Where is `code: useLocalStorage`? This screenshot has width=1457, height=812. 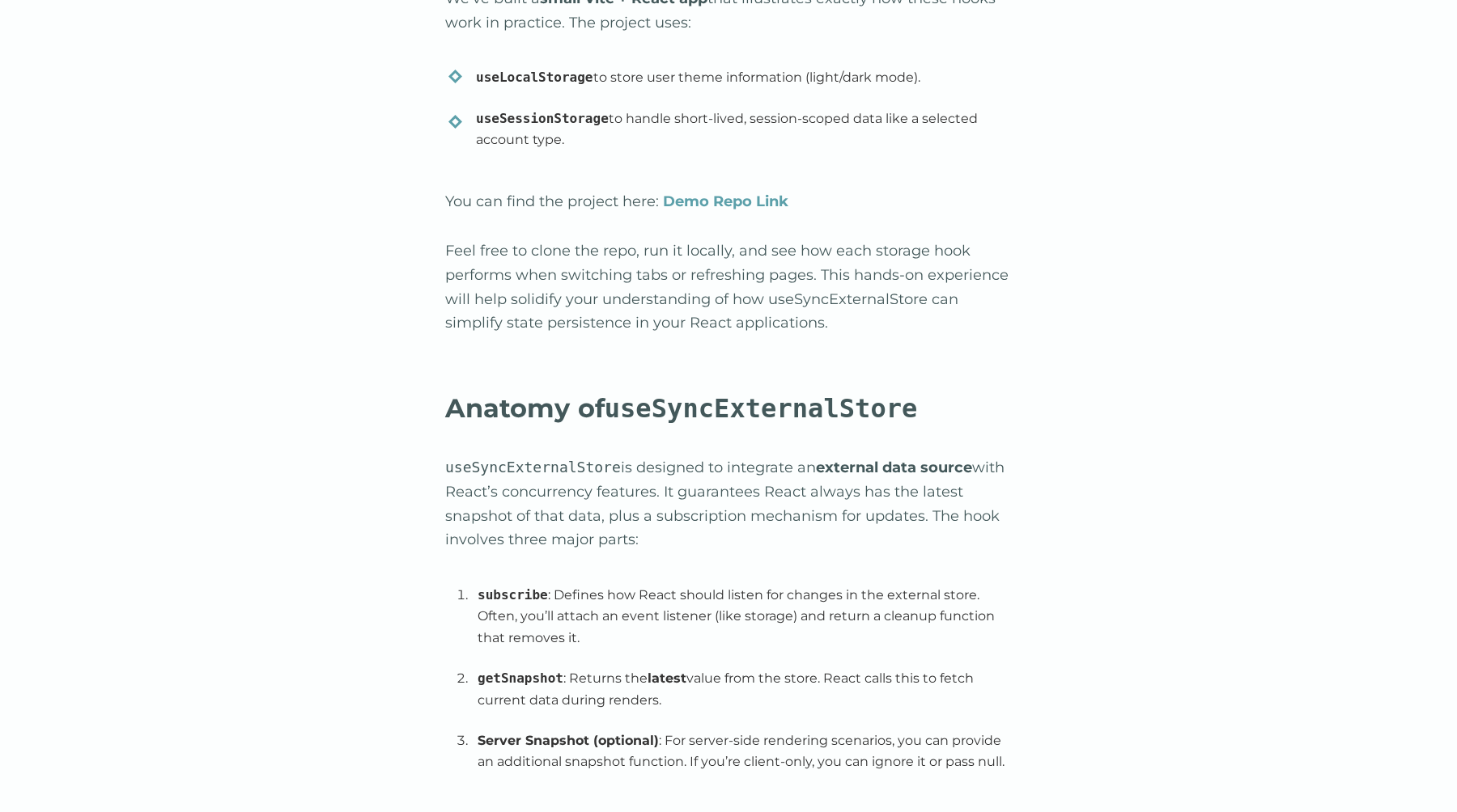 code: useLocalStorage is located at coordinates (534, 77).